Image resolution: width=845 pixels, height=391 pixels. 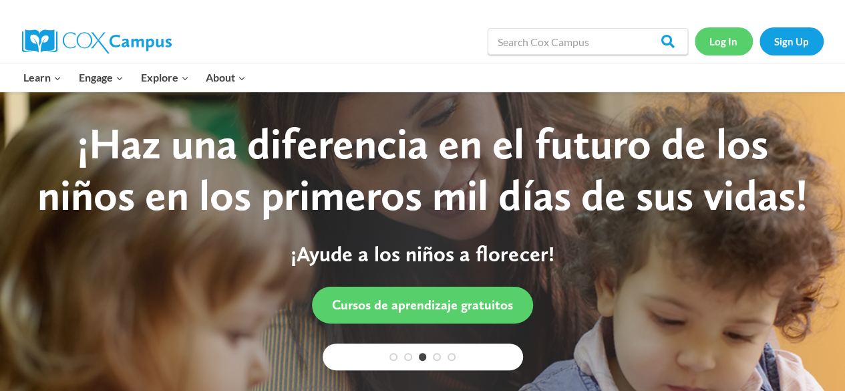 What do you see at coordinates (759, 41) in the screenshot?
I see `nav: Secondary Navigation` at bounding box center [759, 41].